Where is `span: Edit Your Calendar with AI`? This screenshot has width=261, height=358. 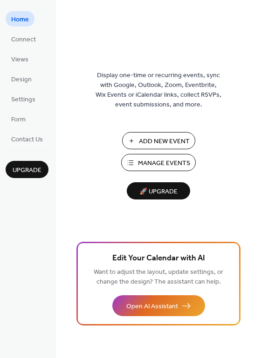
span: Edit Your Calendar with AI is located at coordinates (158, 259).